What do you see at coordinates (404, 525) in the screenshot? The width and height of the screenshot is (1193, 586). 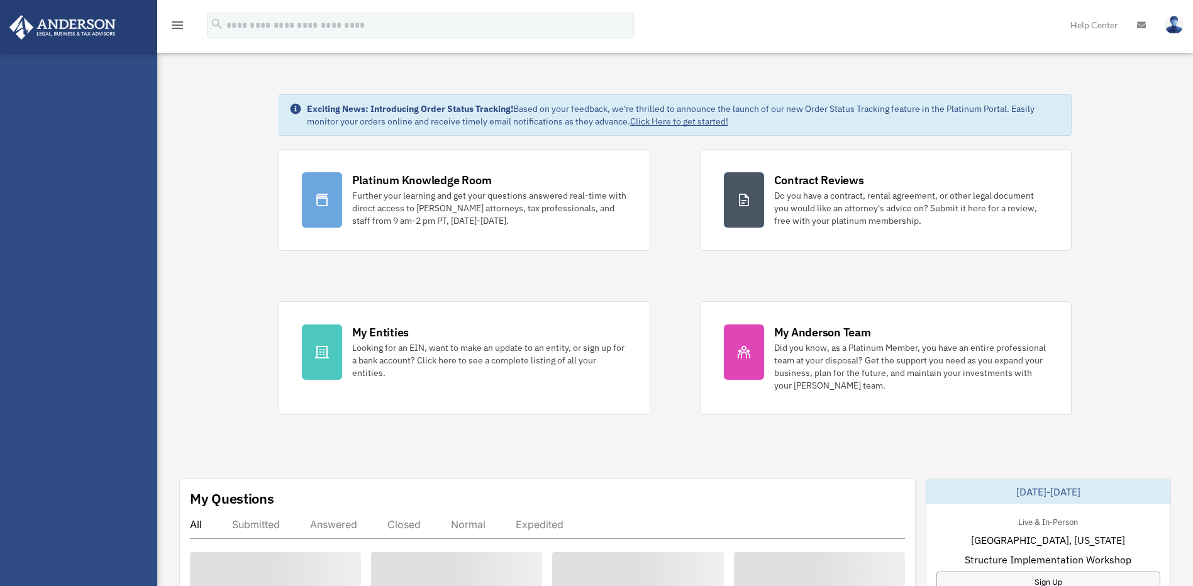 I see `div: Closed` at bounding box center [404, 525].